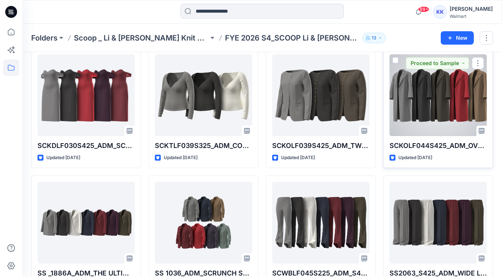 Image resolution: width=502 pixels, height=277 pixels. Describe the element at coordinates (471, 16) in the screenshot. I see `div: Walmart` at that location.